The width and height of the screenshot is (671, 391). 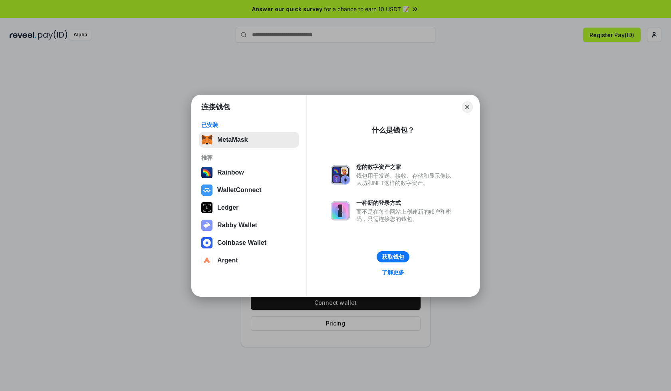 What do you see at coordinates (249, 125) in the screenshot?
I see `div: 已安装` at bounding box center [249, 125].